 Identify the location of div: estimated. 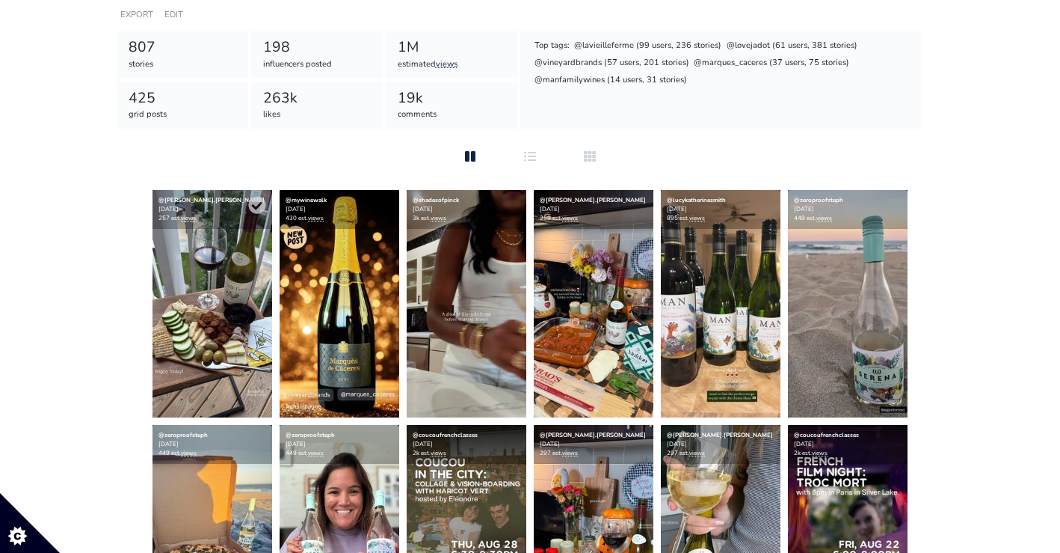
(452, 64).